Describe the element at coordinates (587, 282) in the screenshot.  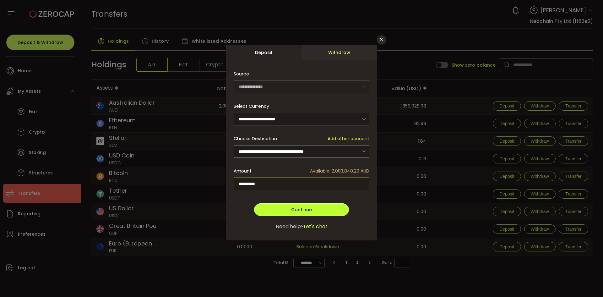
I see `div: Chat Widget` at that location.